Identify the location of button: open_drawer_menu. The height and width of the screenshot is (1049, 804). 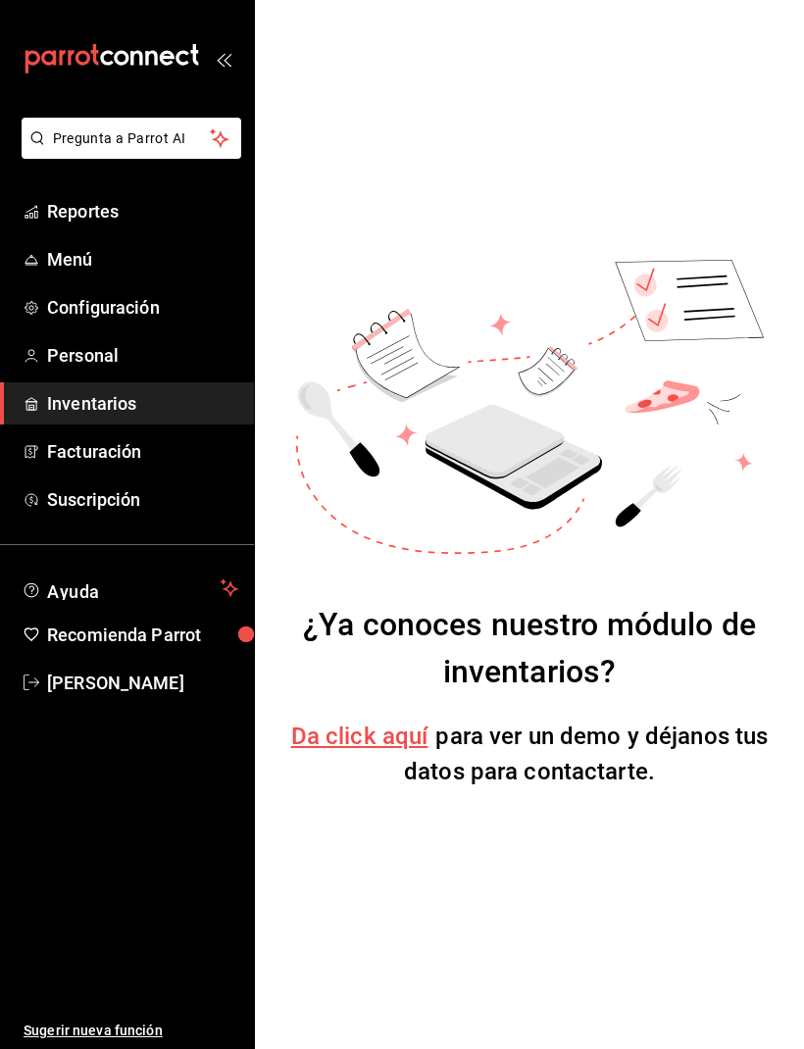
(223, 59).